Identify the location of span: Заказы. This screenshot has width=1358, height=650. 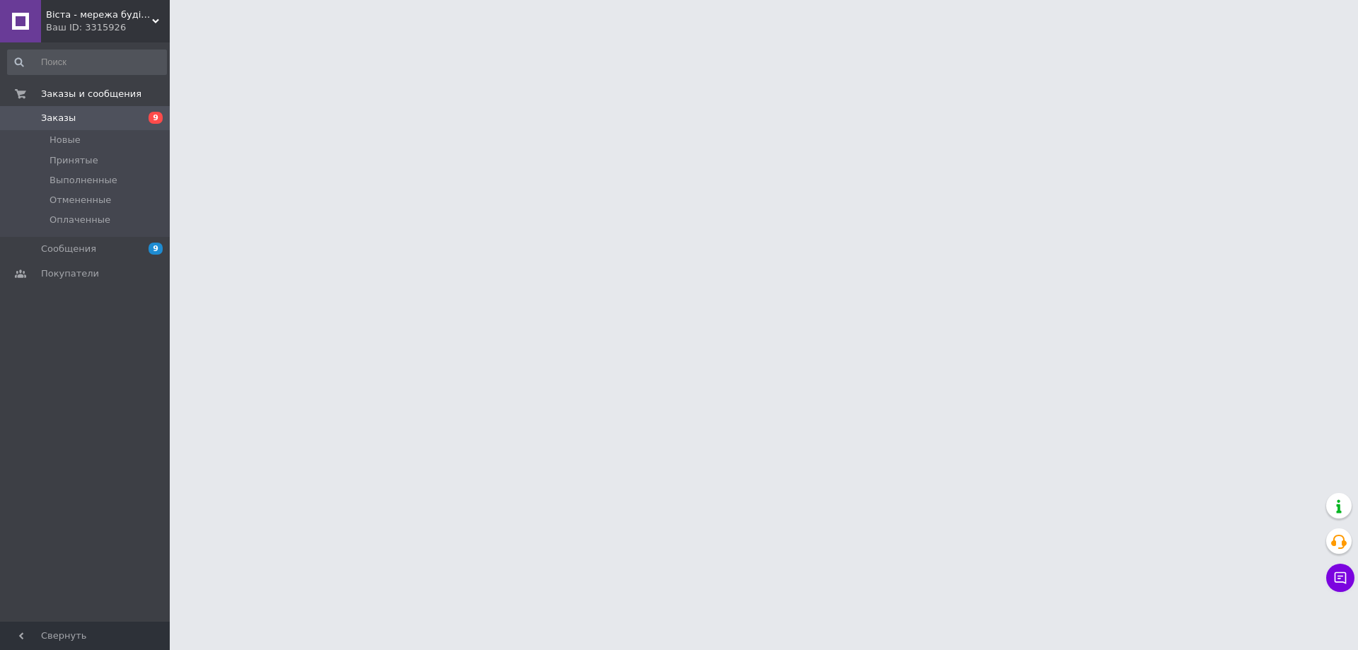
(58, 118).